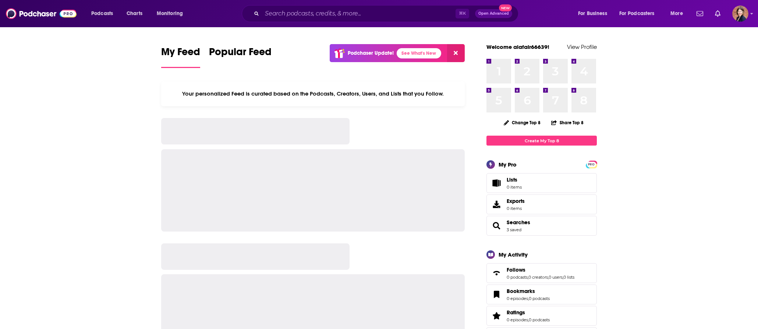 This screenshot has height=329, width=758. Describe the element at coordinates (538, 277) in the screenshot. I see `a: 0 creators` at that location.